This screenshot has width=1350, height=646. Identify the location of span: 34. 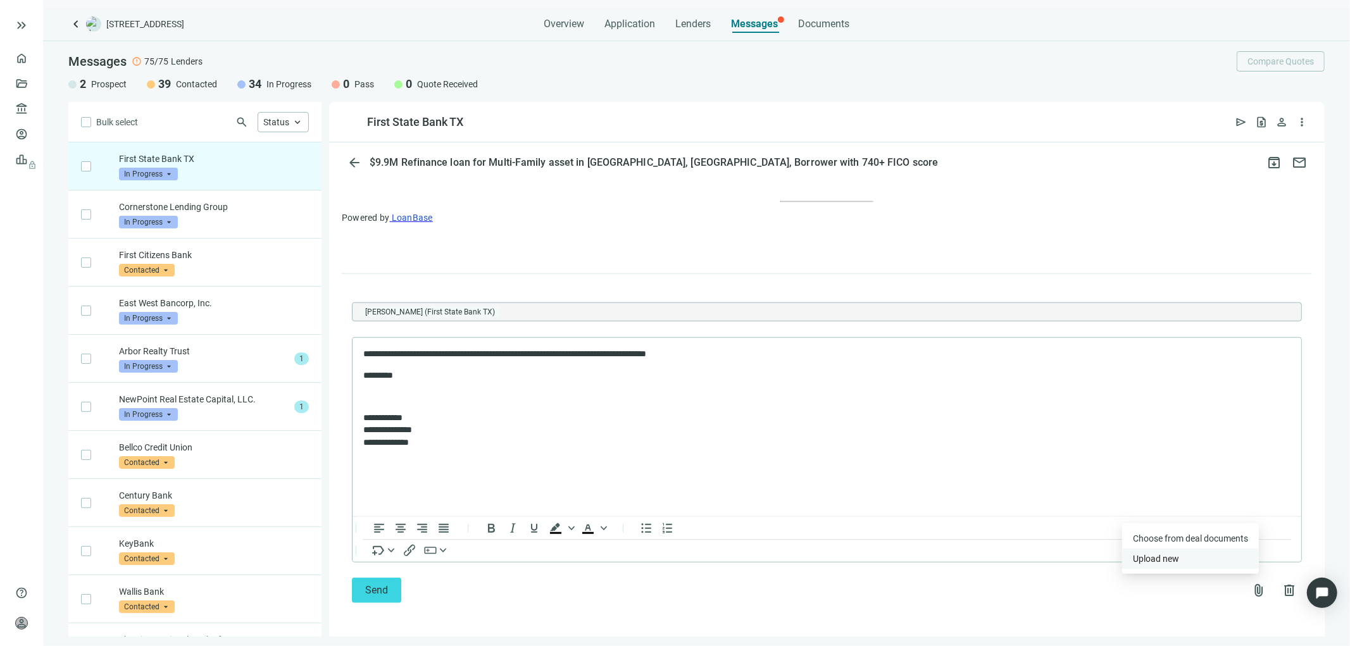
(255, 84).